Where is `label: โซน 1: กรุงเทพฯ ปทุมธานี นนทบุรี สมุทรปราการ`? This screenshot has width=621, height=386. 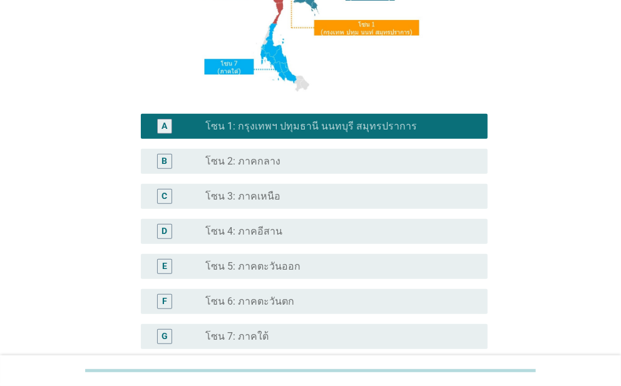
label: โซน 1: กรุงเทพฯ ปทุมธานี นนทบุรี สมุทรปราการ is located at coordinates (311, 126).